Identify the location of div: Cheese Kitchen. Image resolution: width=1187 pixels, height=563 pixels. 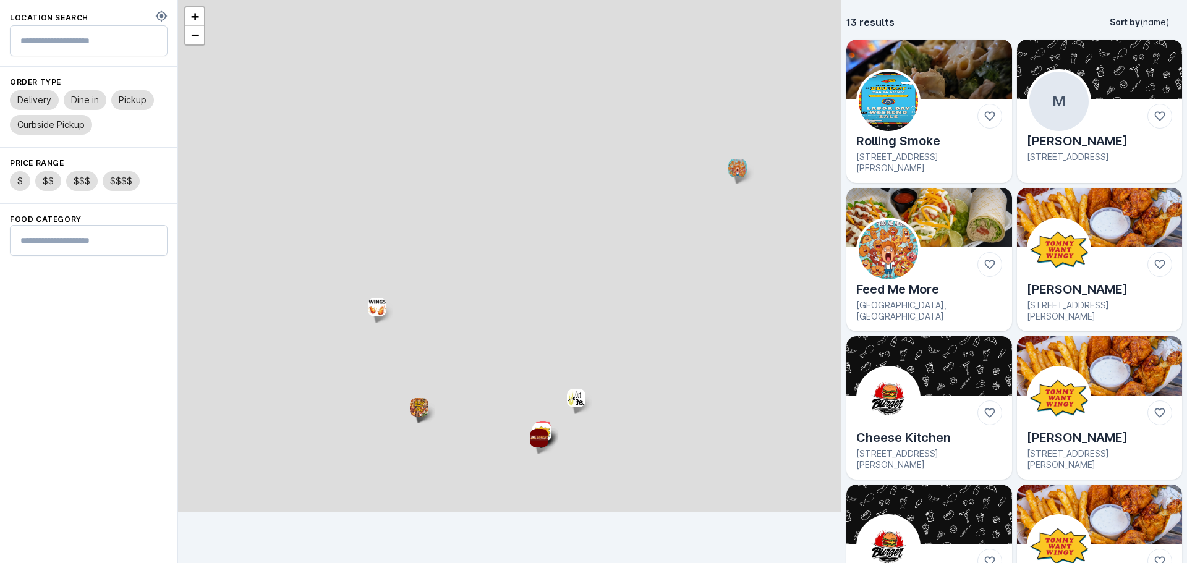
(924, 438).